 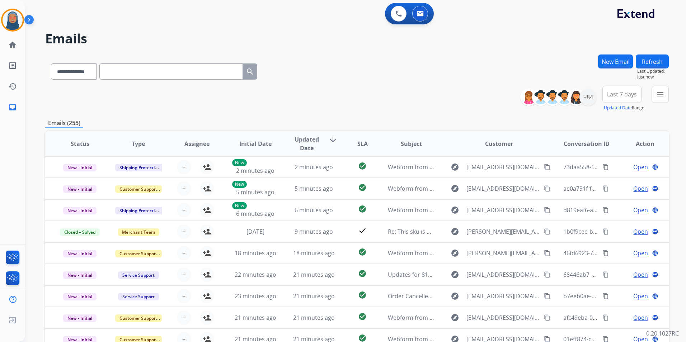 What do you see at coordinates (362, 144) in the screenshot?
I see `span: SLA` at bounding box center [362, 144].